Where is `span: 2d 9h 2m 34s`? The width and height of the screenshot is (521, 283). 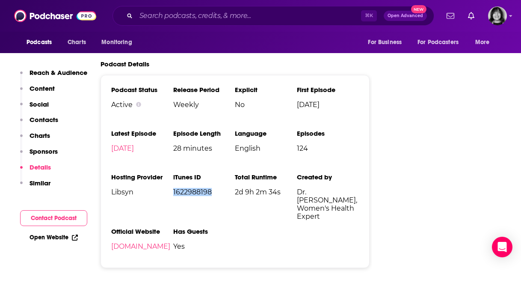 span: 2d 9h 2m 34s is located at coordinates (266, 192).